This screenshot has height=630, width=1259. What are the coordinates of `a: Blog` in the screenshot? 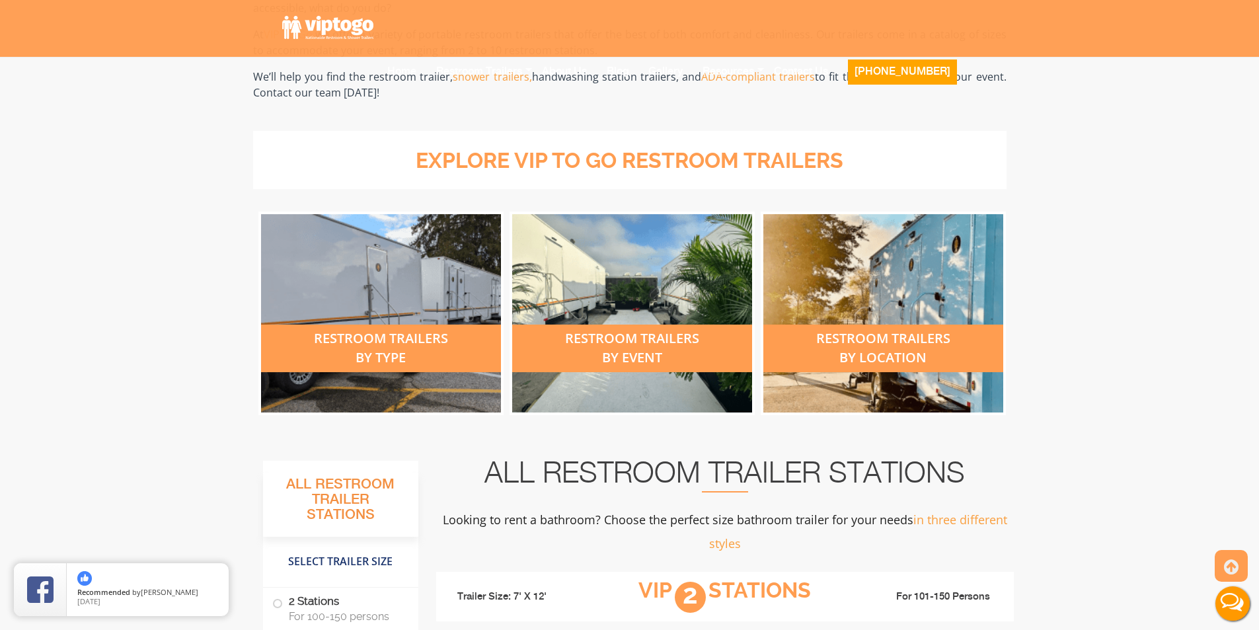 It's located at (617, 80).